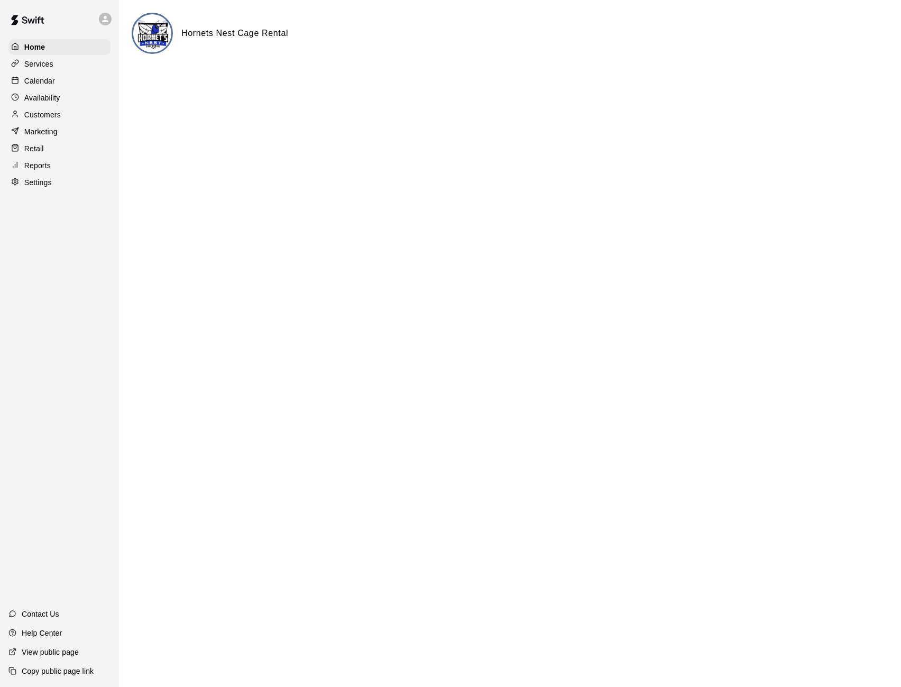  I want to click on div: Services, so click(59, 64).